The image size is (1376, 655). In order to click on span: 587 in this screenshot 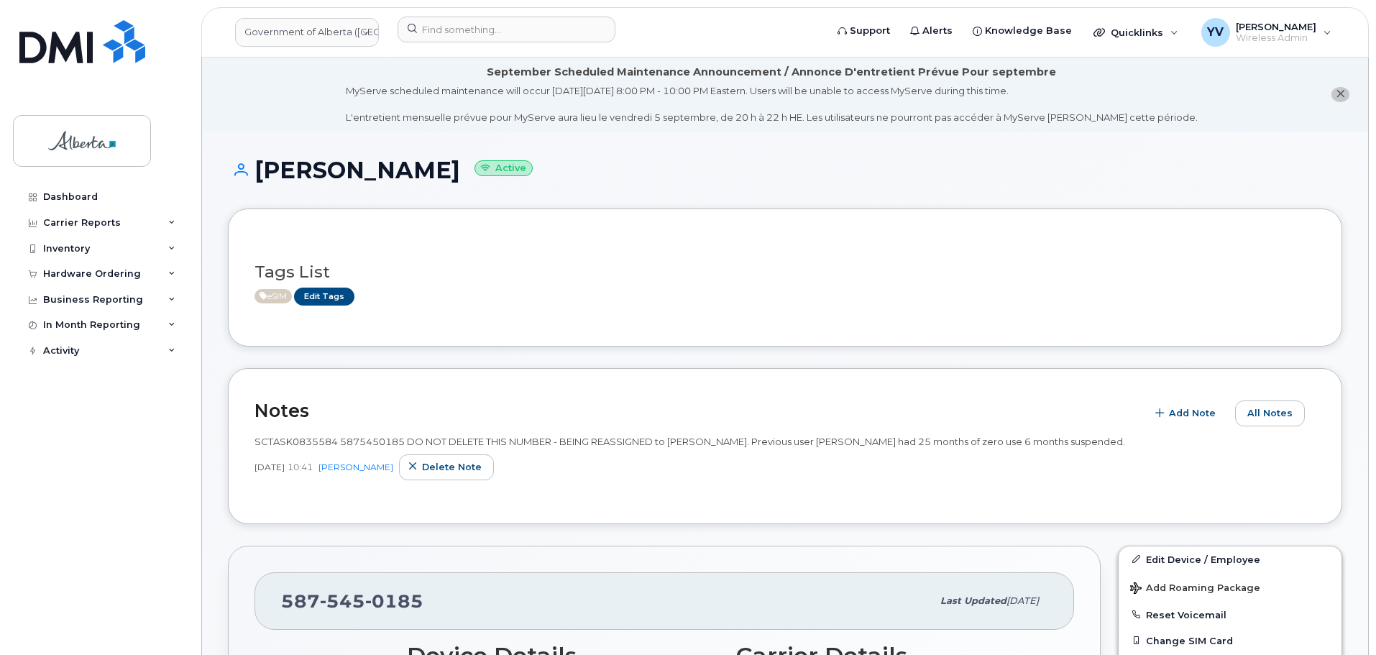, I will do `click(352, 601)`.